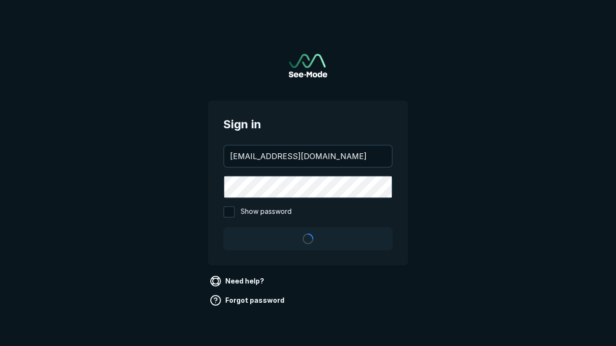 Image resolution: width=616 pixels, height=346 pixels. What do you see at coordinates (308, 65) in the screenshot?
I see `a: Go to sign in` at bounding box center [308, 65].